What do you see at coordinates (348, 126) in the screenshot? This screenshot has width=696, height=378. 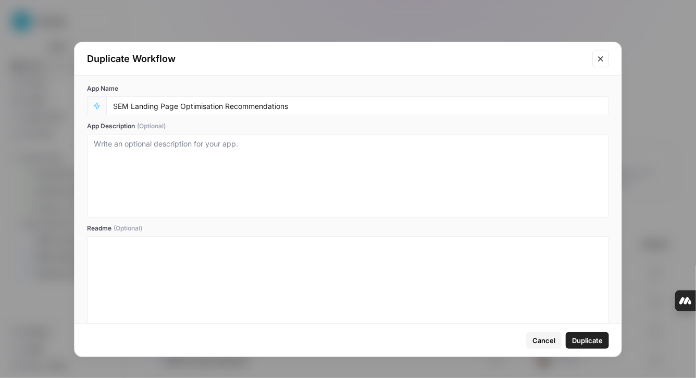 I see `label: App Description` at bounding box center [348, 126].